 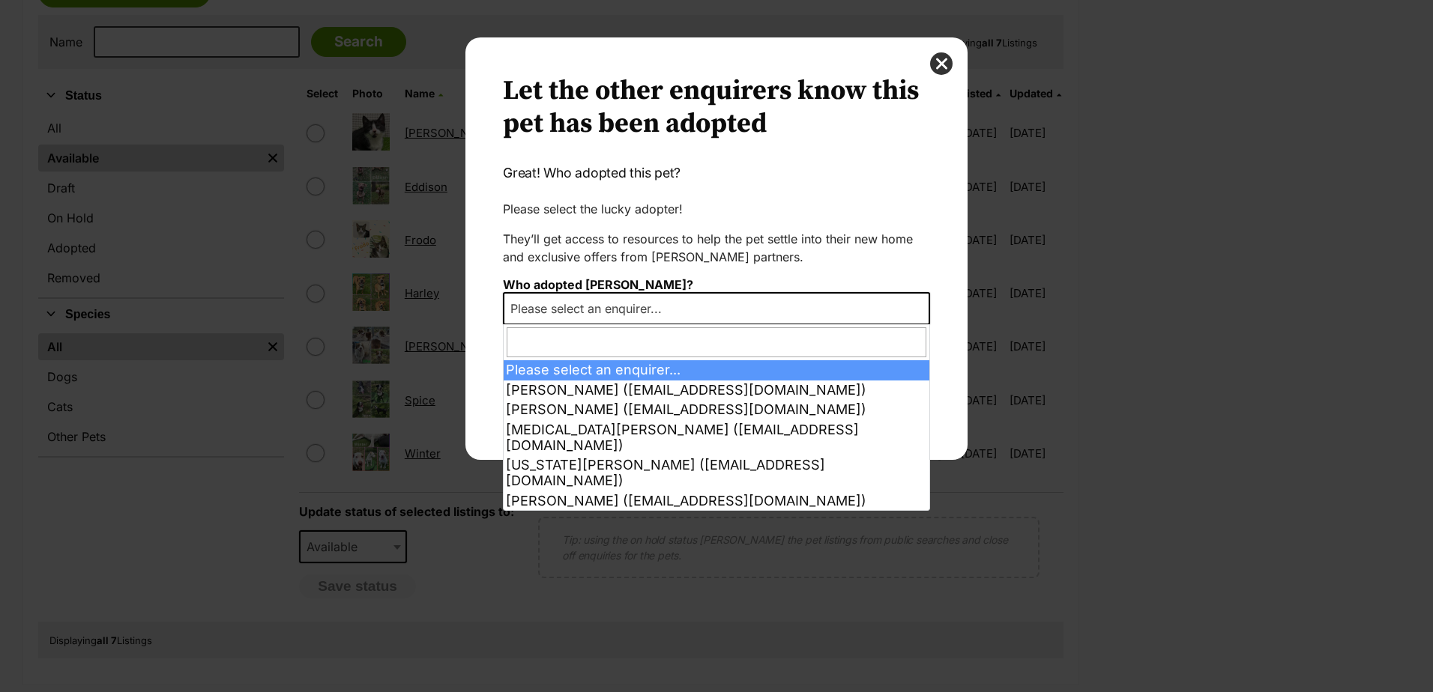 I want to click on button: close, so click(x=941, y=64).